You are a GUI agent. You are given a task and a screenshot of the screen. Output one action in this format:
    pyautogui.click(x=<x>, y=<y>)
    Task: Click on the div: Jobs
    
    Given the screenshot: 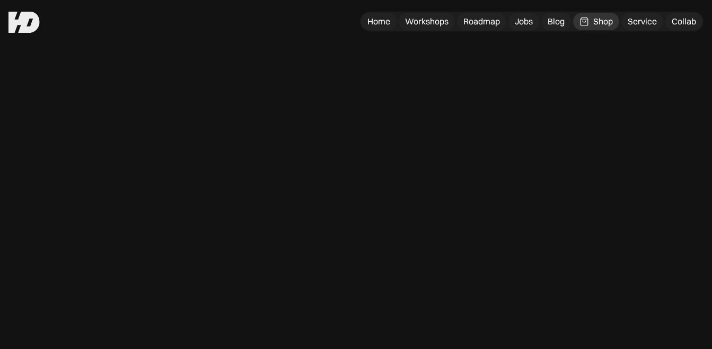 What is the action you would take?
    pyautogui.click(x=524, y=21)
    